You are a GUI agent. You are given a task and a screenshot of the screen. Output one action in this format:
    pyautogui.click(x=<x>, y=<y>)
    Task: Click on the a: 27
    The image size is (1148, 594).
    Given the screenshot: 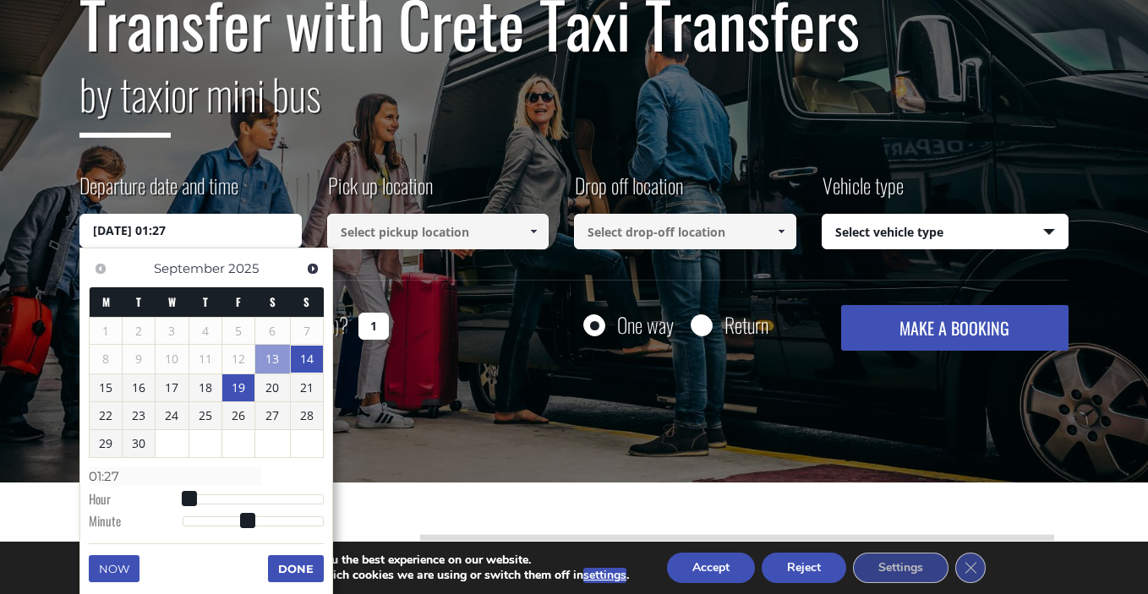 What is the action you would take?
    pyautogui.click(x=272, y=416)
    